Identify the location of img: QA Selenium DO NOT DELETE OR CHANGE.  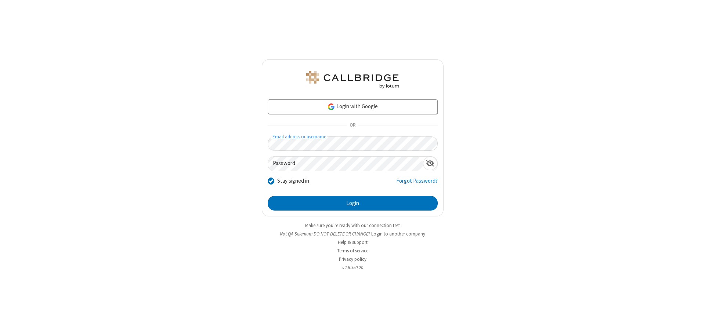
(352, 80).